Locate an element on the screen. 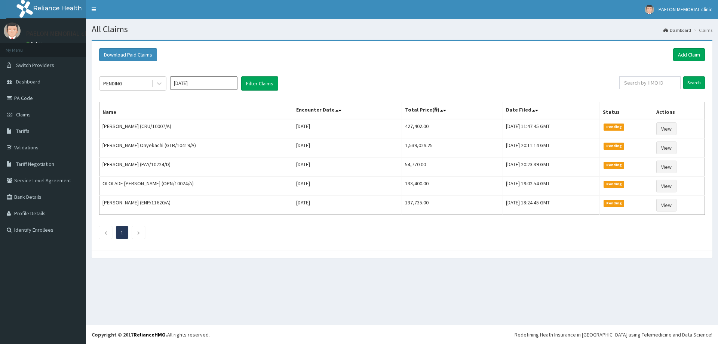  td: 133,400.00 is located at coordinates (452, 186).